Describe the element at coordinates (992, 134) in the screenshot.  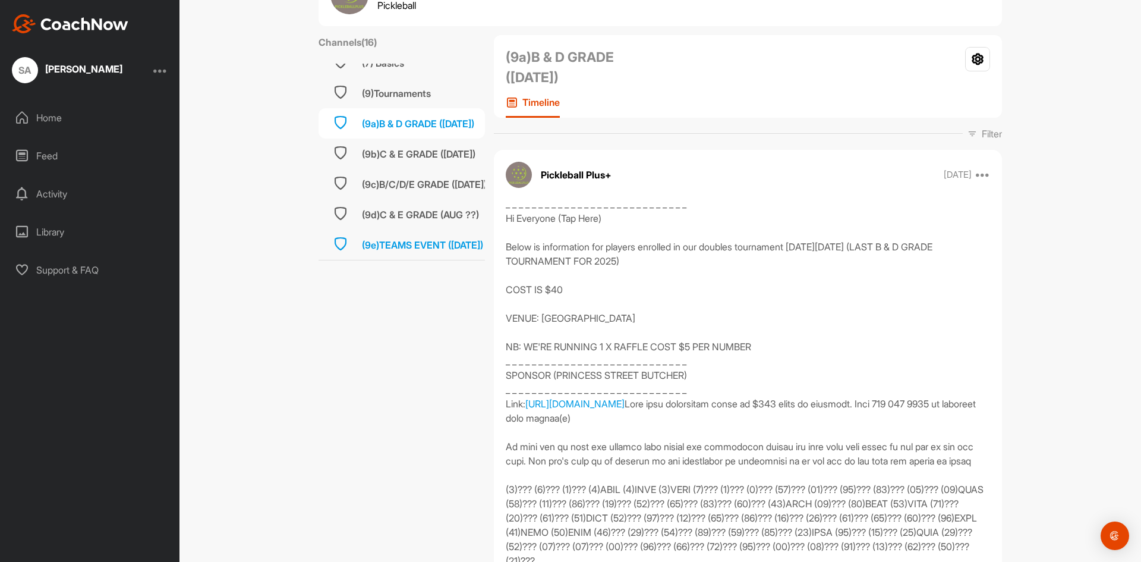
I see `p: Filter` at that location.